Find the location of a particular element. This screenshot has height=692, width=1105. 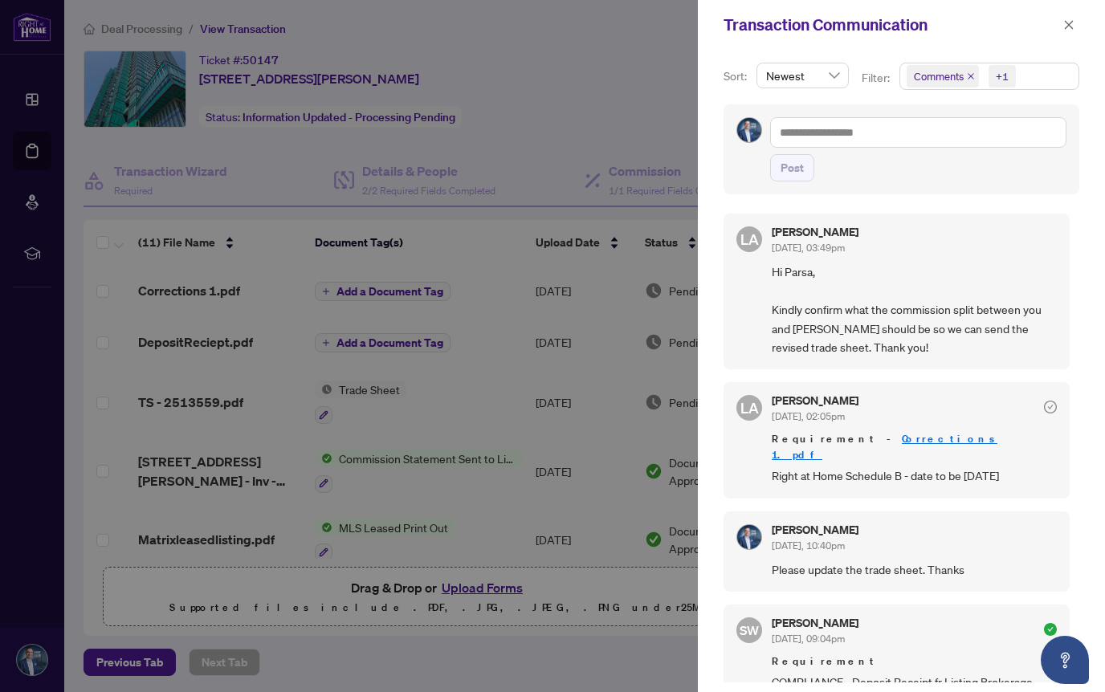

p: Filter: is located at coordinates (877, 78).